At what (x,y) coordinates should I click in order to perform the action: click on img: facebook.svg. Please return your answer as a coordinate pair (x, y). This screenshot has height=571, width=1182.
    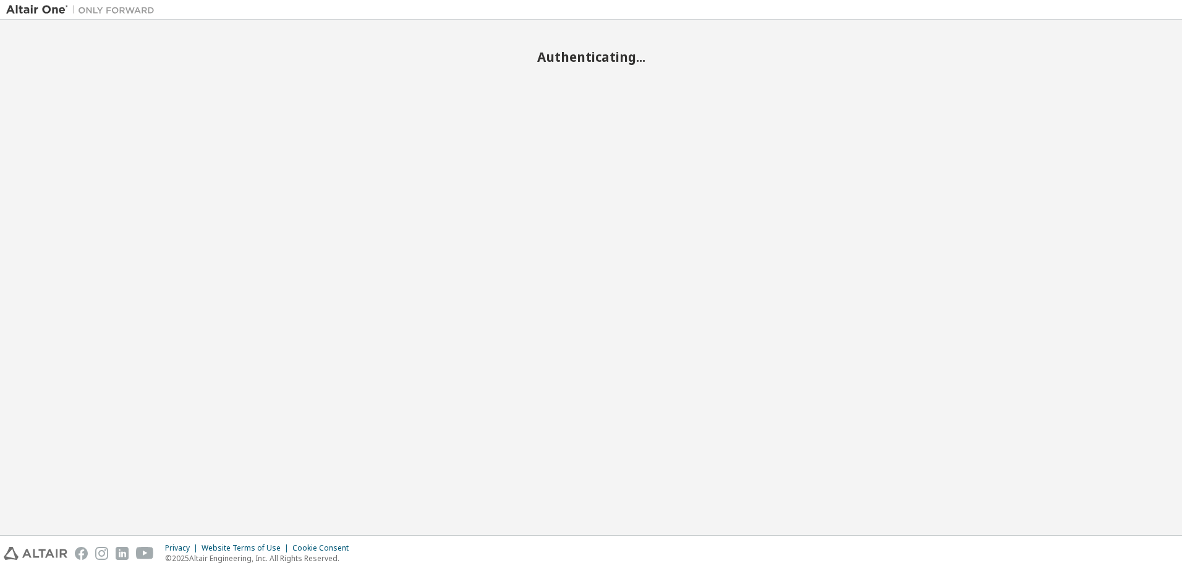
    Looking at the image, I should click on (81, 553).